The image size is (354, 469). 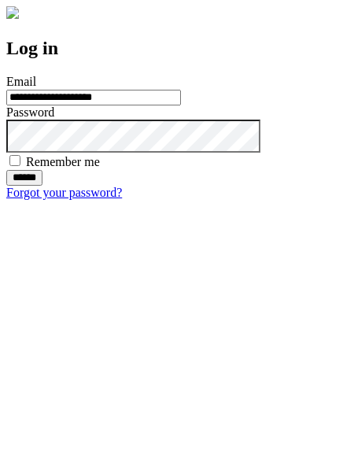 What do you see at coordinates (64, 192) in the screenshot?
I see `a: Forgot your password?` at bounding box center [64, 192].